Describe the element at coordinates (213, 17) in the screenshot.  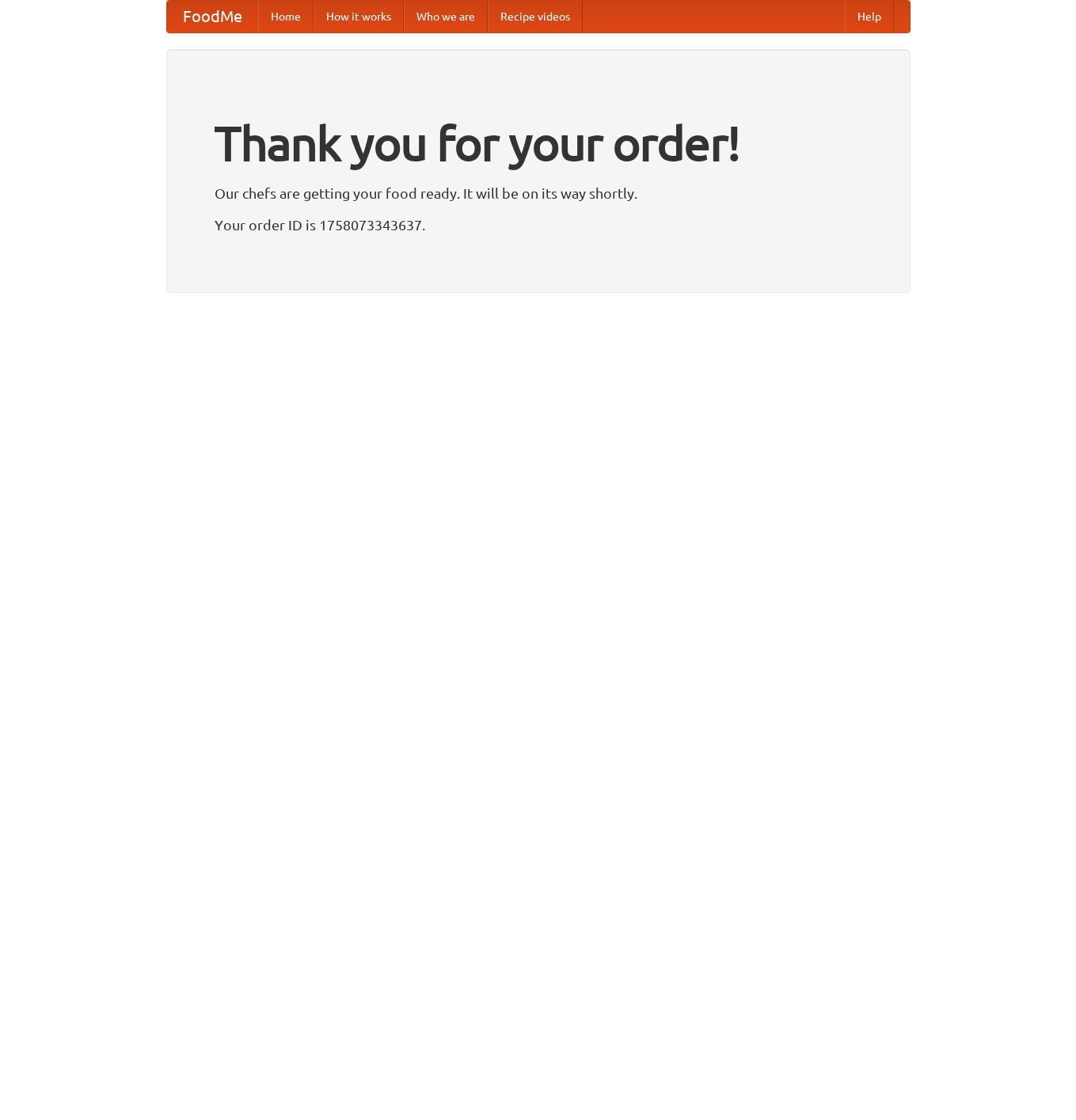
I see `a: FoodMe` at that location.